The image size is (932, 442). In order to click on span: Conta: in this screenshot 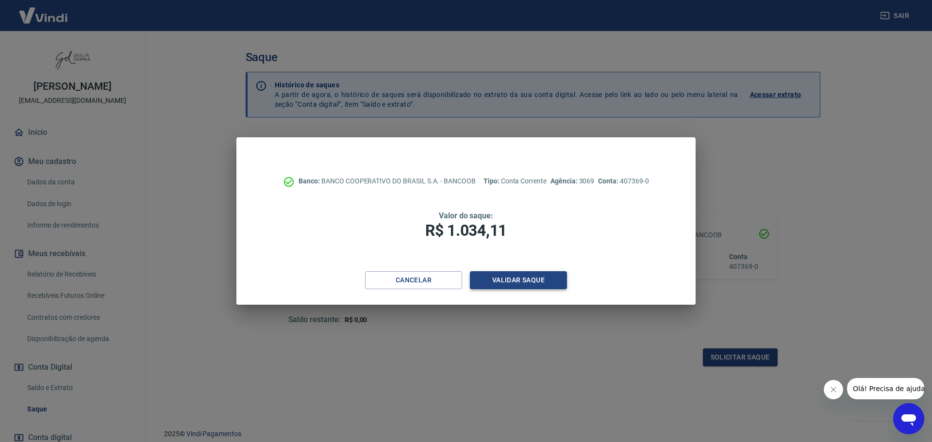, I will do `click(609, 181)`.